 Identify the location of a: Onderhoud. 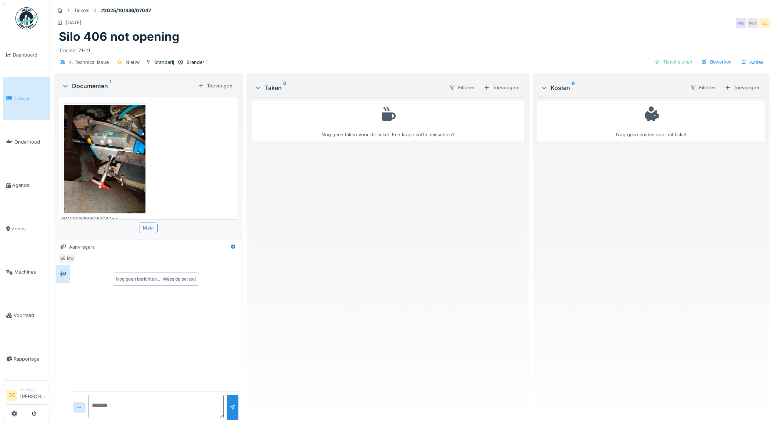
(26, 142).